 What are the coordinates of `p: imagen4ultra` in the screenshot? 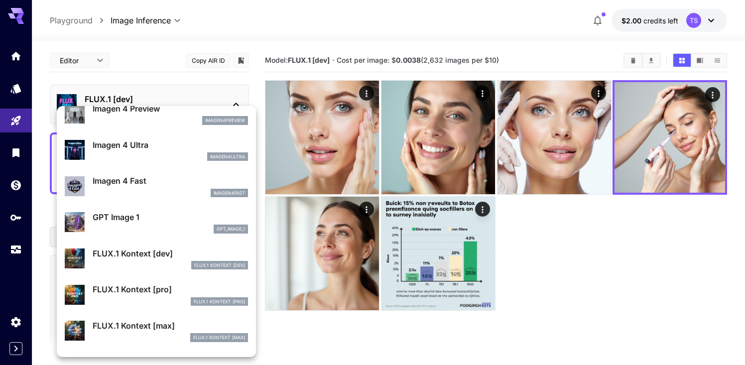 It's located at (227, 157).